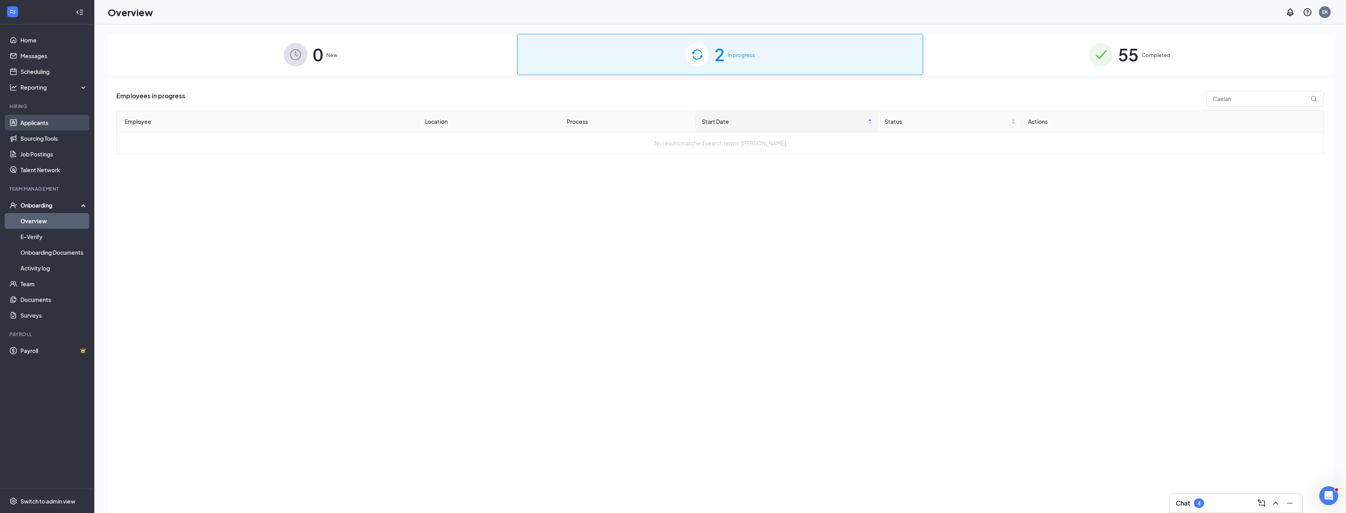 The image size is (1346, 513). Describe the element at coordinates (720, 54) in the screenshot. I see `span: 2` at that location.